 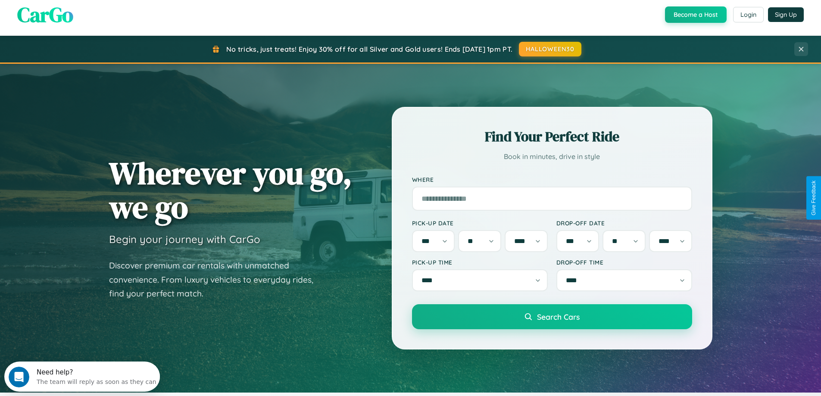 What do you see at coordinates (480, 223) in the screenshot?
I see `label: Pick-up Date` at bounding box center [480, 223].